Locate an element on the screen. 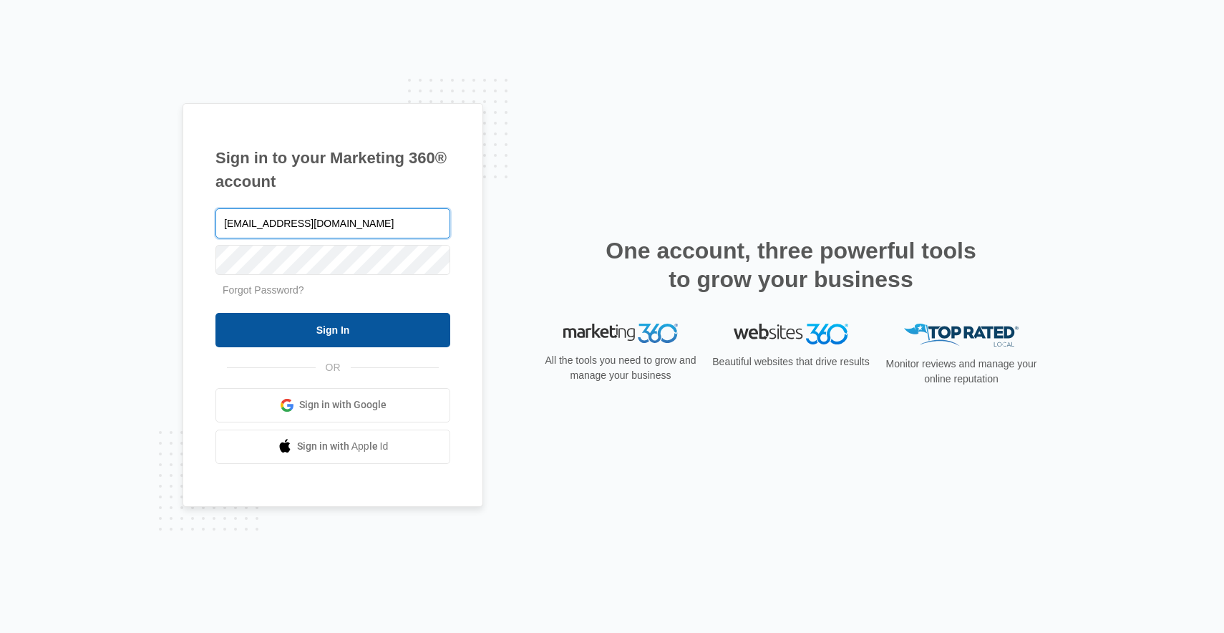 The height and width of the screenshot is (633, 1224). input: Email is located at coordinates (333, 223).